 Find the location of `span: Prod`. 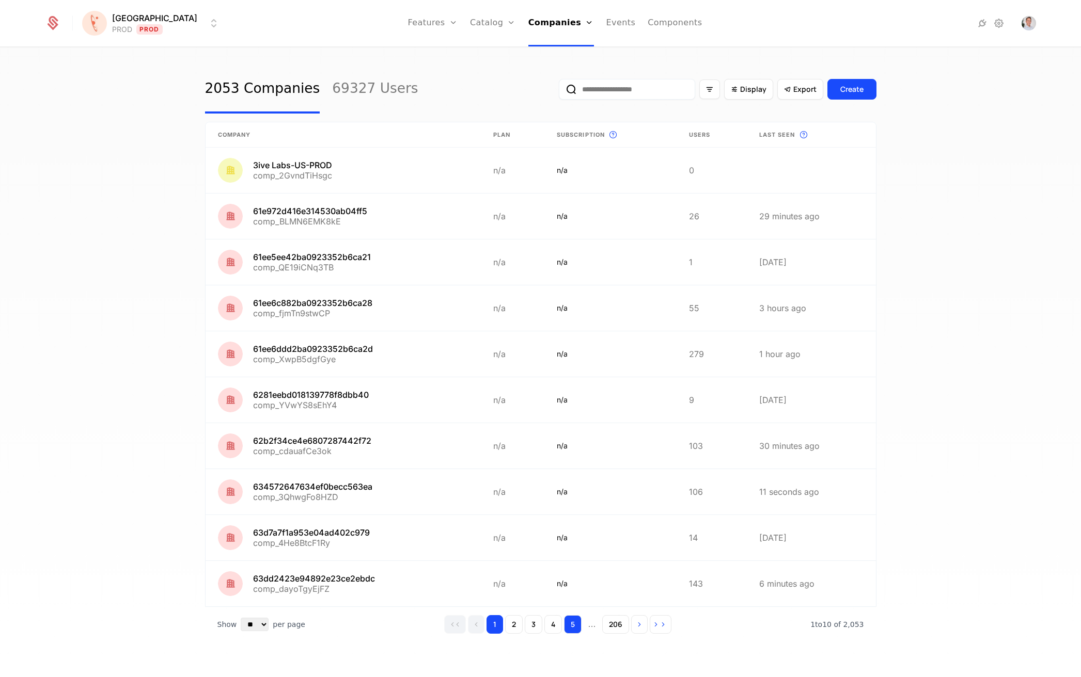

span: Prod is located at coordinates (149, 29).